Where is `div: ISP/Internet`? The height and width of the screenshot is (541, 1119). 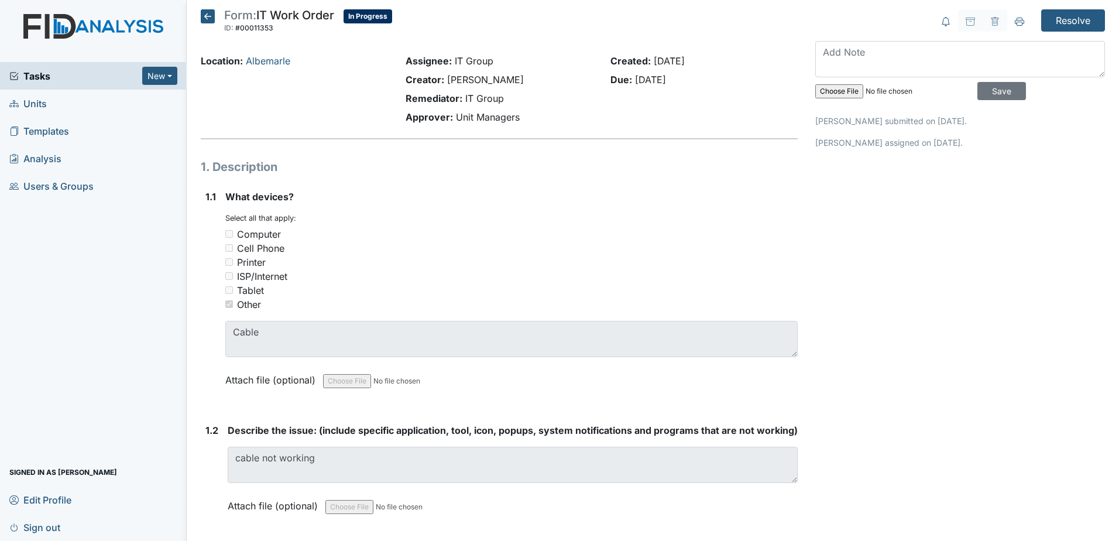
div: ISP/Internet is located at coordinates (262, 276).